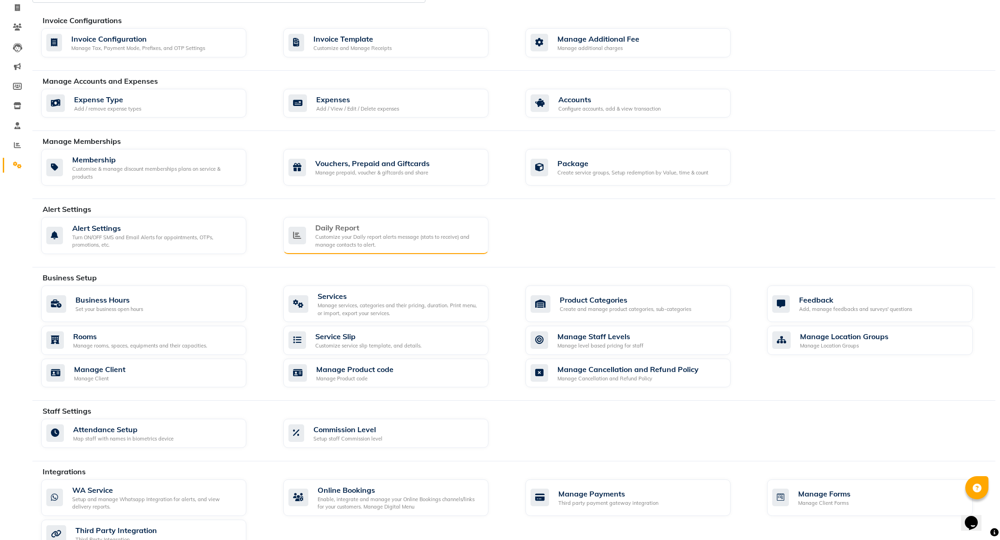  What do you see at coordinates (155, 498) in the screenshot?
I see `a: WA ServiceSetup and manage Whatsapp Integration for alerts, and view delivery reports.` at bounding box center [155, 498].